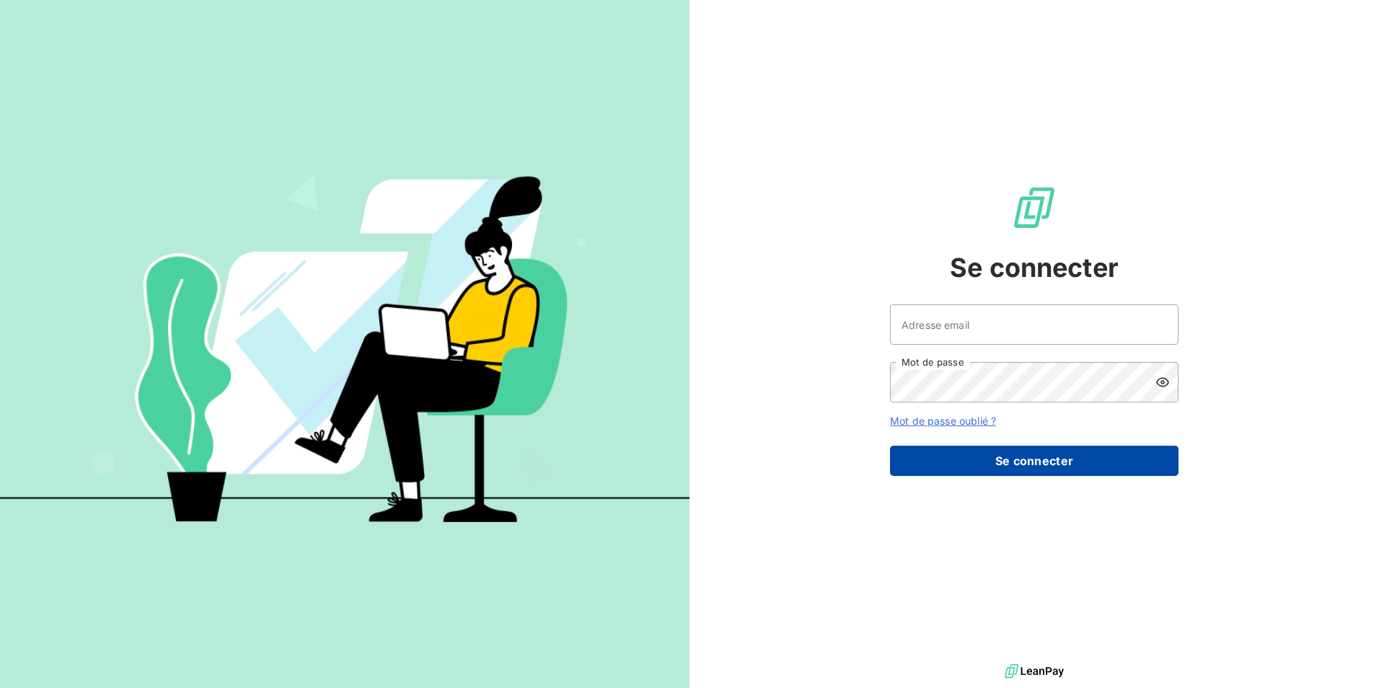 The height and width of the screenshot is (688, 1379). I want to click on input: placeholder, so click(1034, 325).